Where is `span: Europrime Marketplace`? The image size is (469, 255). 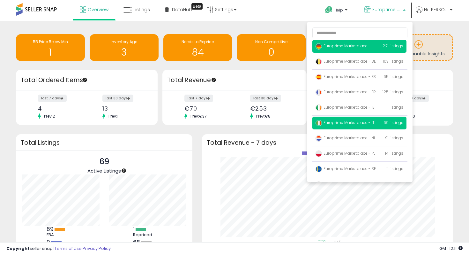
span: Europrime Marketplace is located at coordinates (342, 46).